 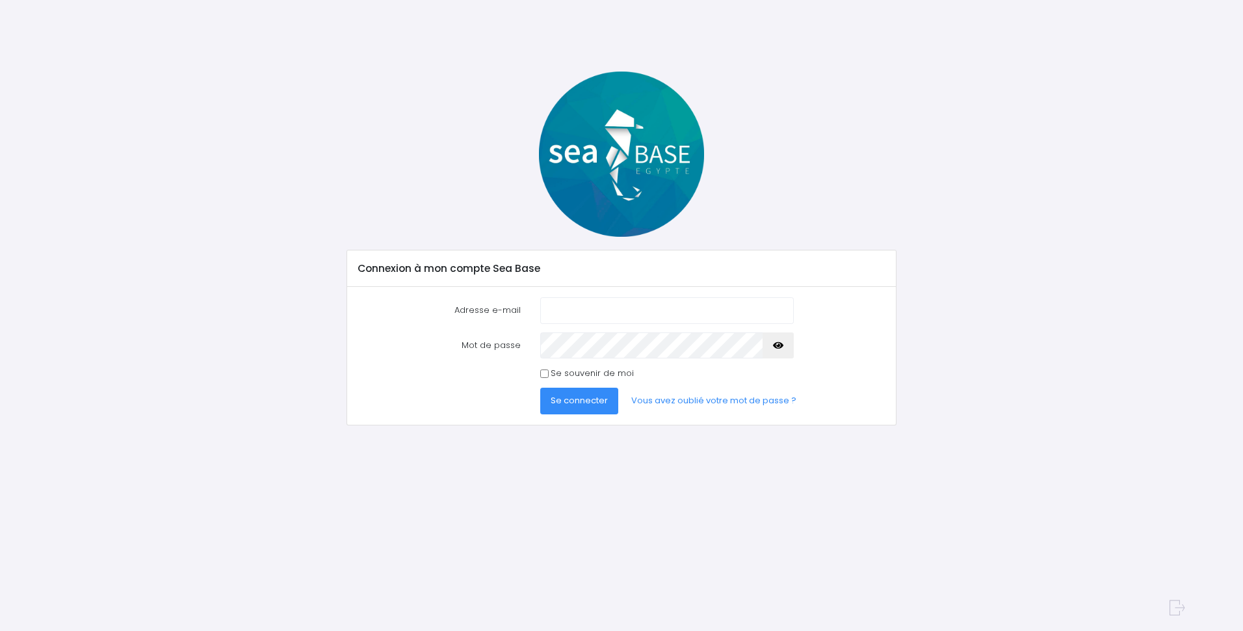 What do you see at coordinates (592, 373) in the screenshot?
I see `label: Se souvenir de moi` at bounding box center [592, 373].